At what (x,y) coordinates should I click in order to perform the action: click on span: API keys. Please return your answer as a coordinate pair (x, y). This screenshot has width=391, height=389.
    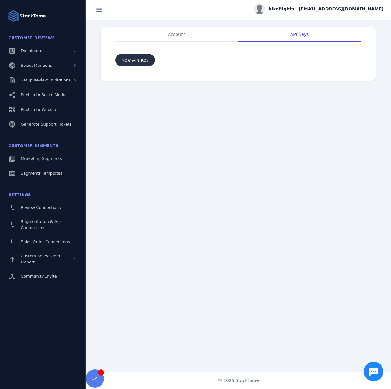
    Looking at the image, I should click on (300, 34).